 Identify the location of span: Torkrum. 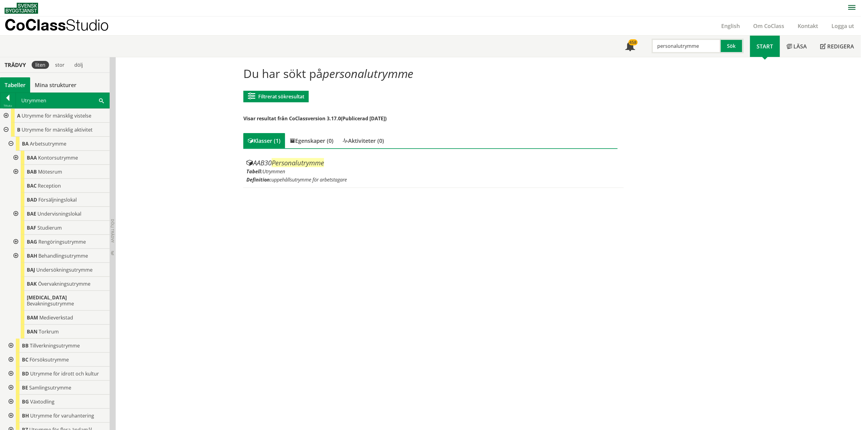
(49, 332).